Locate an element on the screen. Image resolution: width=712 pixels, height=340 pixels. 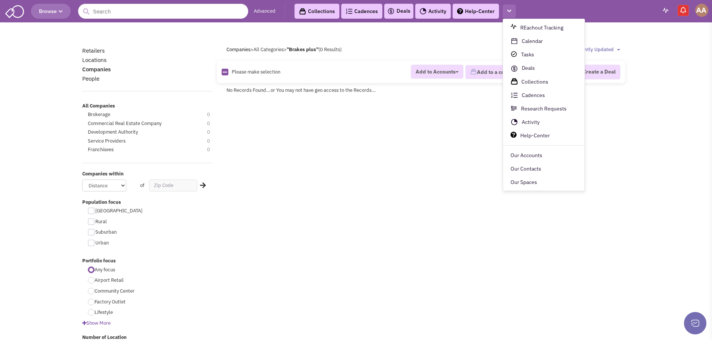
label: All Companies is located at coordinates (147, 106).